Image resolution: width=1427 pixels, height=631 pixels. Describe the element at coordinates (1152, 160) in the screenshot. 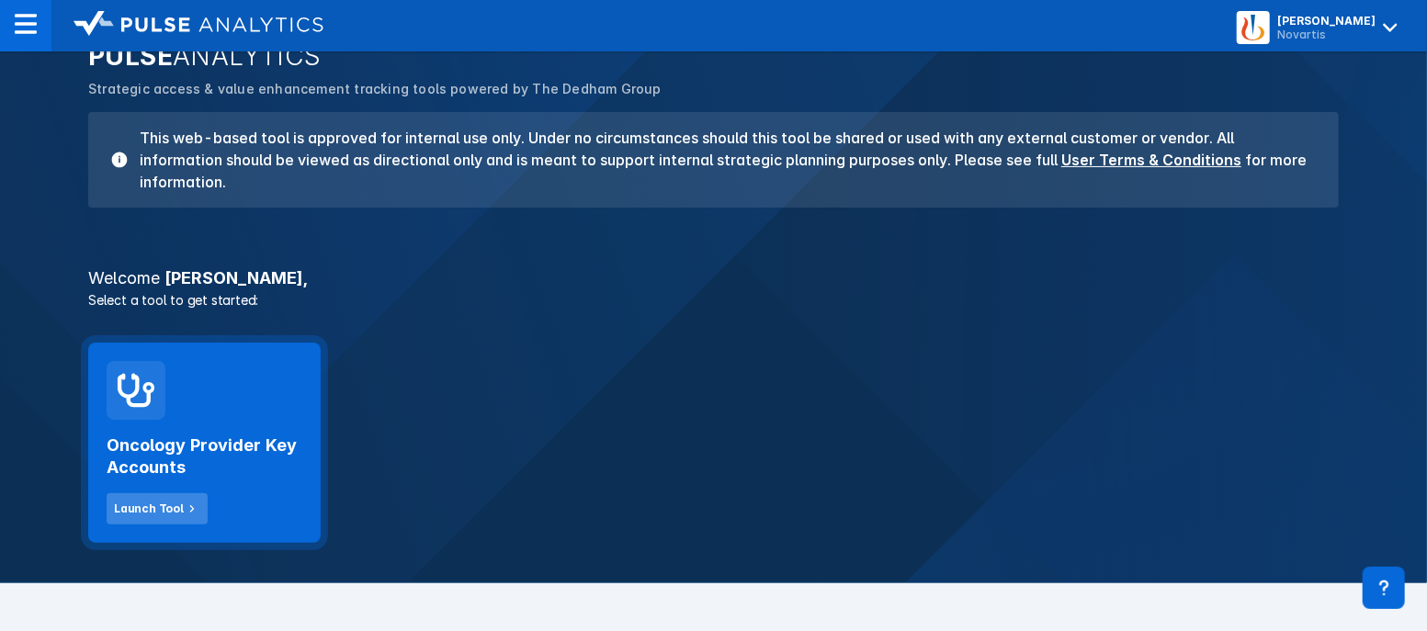

I see `a: User Terms & Conditions` at that location.